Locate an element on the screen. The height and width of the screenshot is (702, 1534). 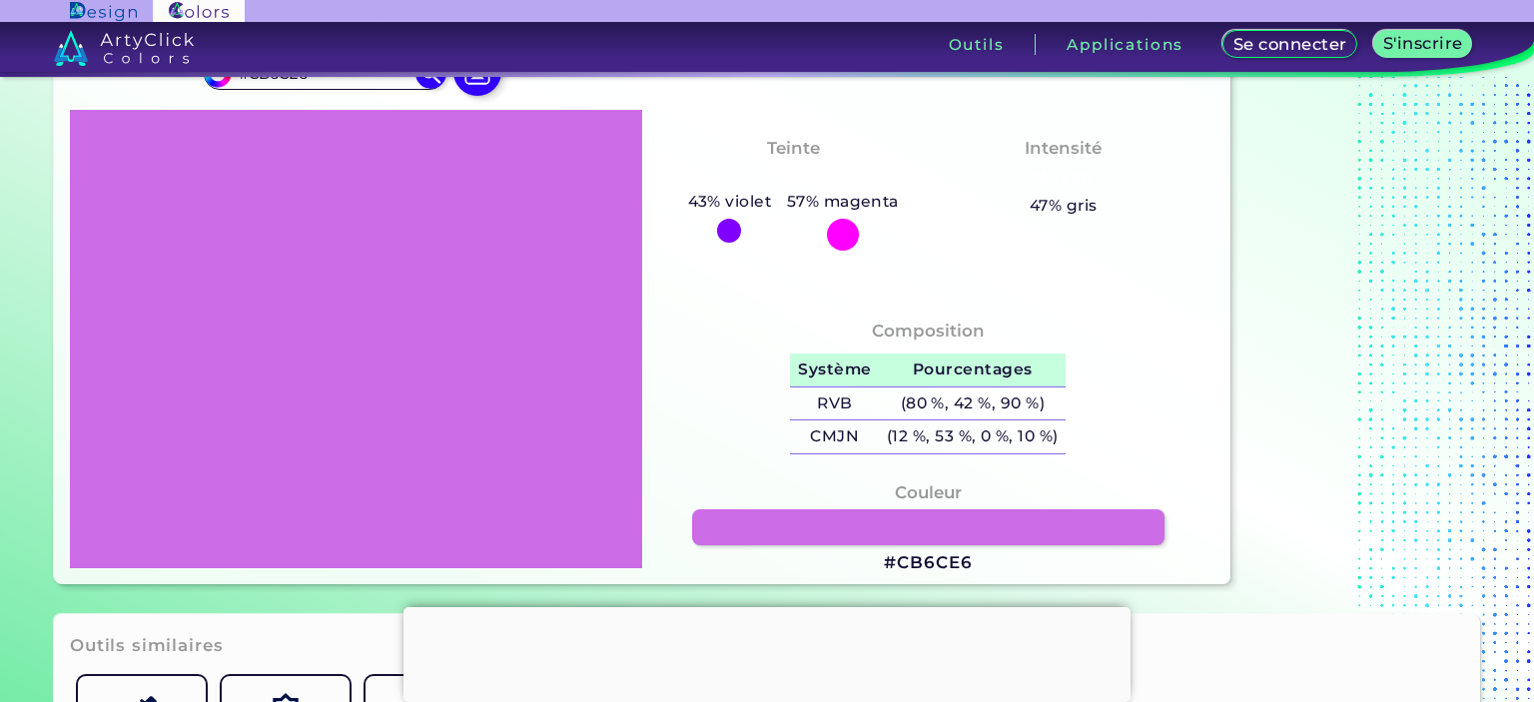
img: Logo d'ArtyClick Design is located at coordinates (103, 11).